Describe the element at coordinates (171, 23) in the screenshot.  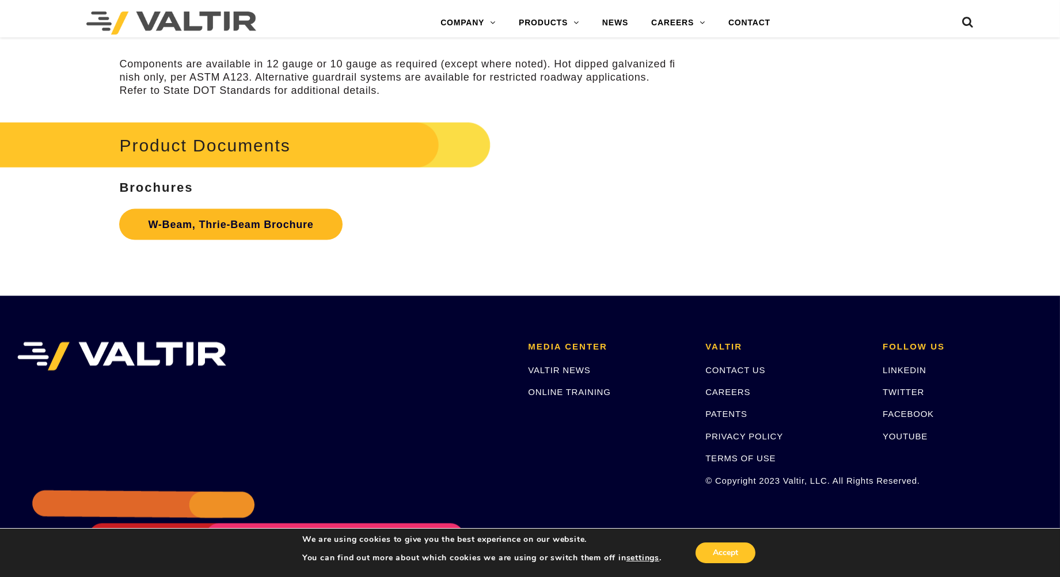
I see `img: Valtir` at that location.